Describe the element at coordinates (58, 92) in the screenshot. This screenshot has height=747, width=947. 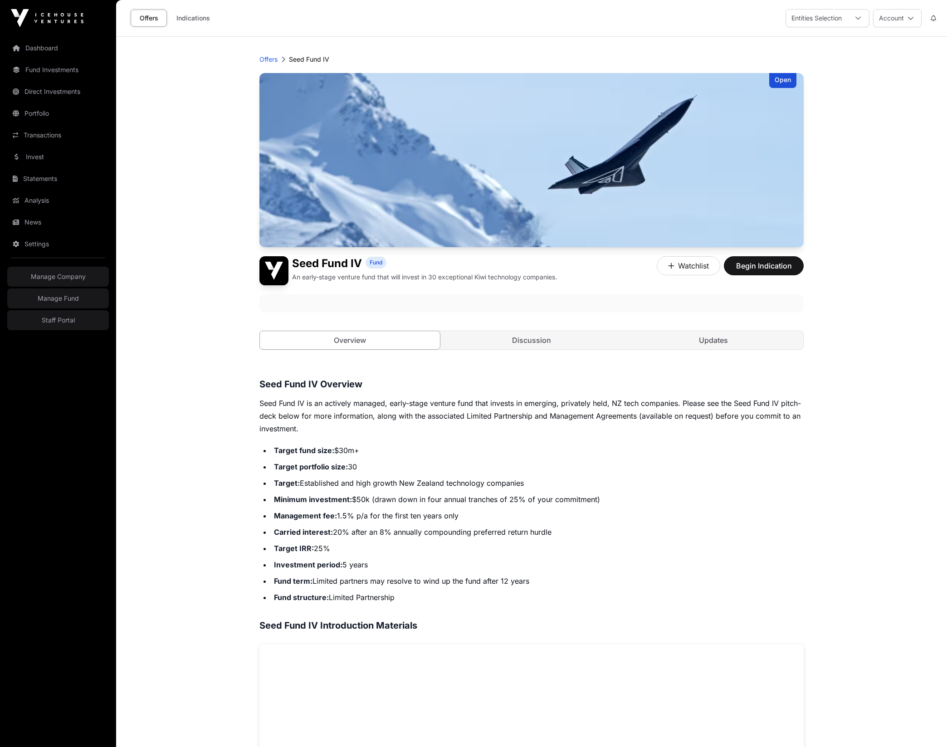
I see `a: Direct Investments` at that location.